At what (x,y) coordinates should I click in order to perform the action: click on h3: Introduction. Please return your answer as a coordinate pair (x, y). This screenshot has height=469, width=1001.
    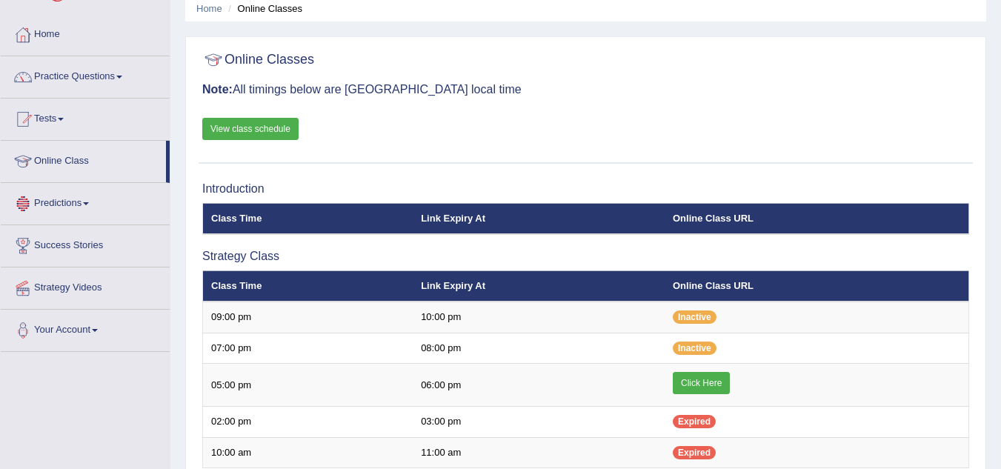
    Looking at the image, I should click on (585, 189).